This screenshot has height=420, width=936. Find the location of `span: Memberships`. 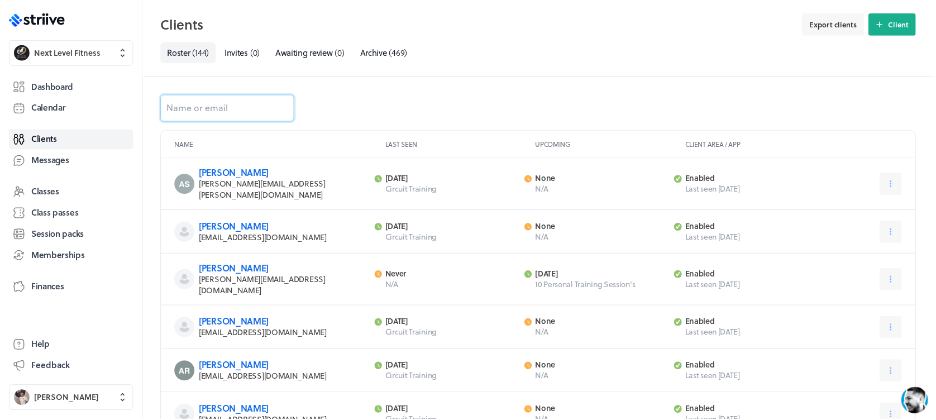

span: Memberships is located at coordinates (58, 255).